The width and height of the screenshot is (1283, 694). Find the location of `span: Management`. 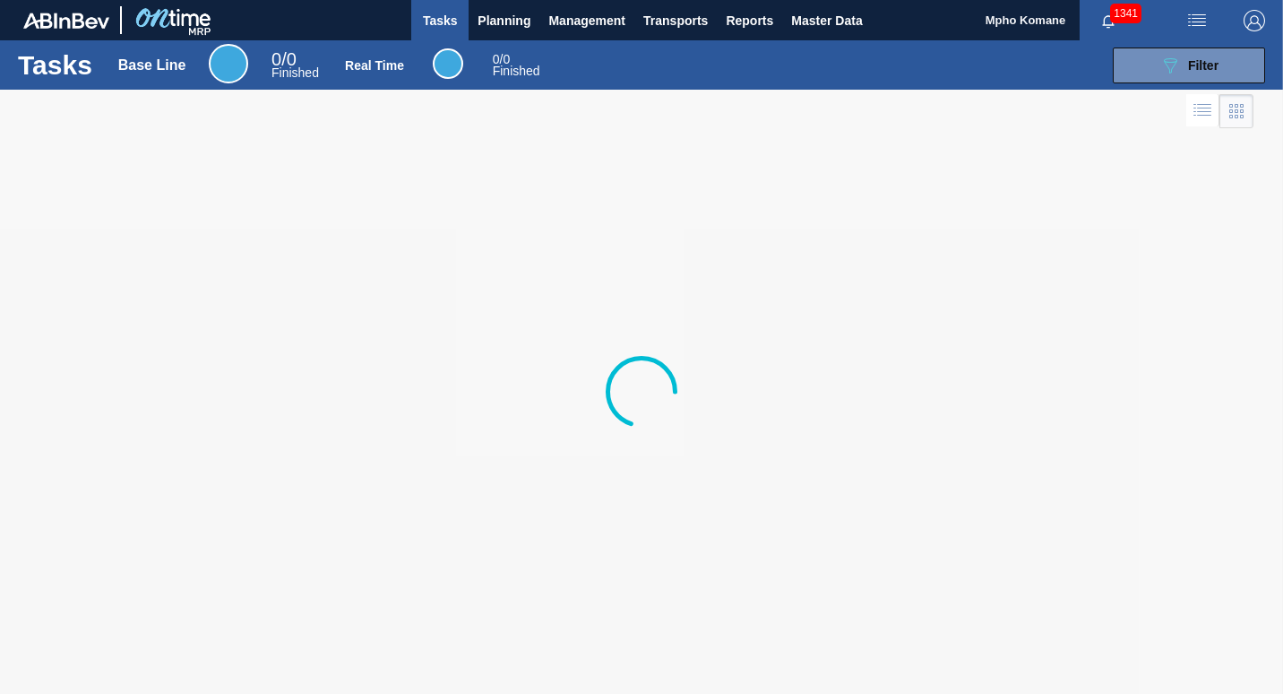

span: Management is located at coordinates (587, 21).